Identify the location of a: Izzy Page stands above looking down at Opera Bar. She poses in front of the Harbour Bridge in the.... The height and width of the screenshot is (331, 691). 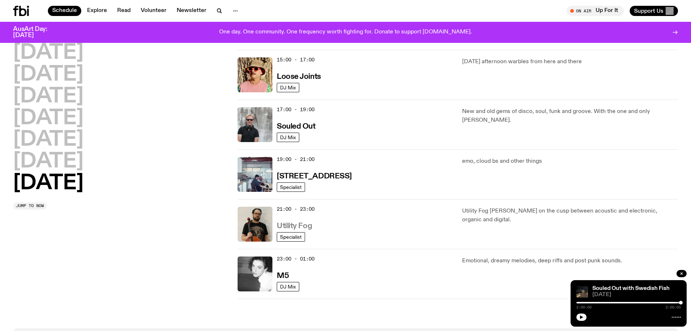
(582, 291).